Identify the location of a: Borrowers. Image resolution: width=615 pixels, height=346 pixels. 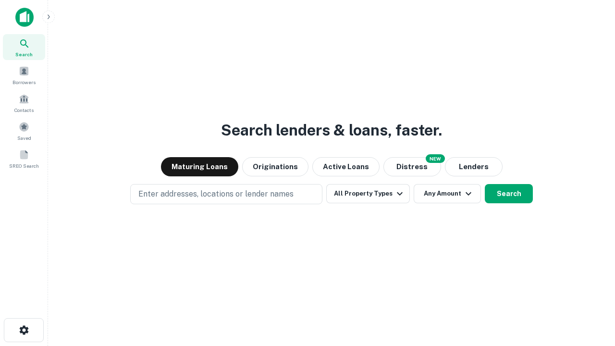
(24, 75).